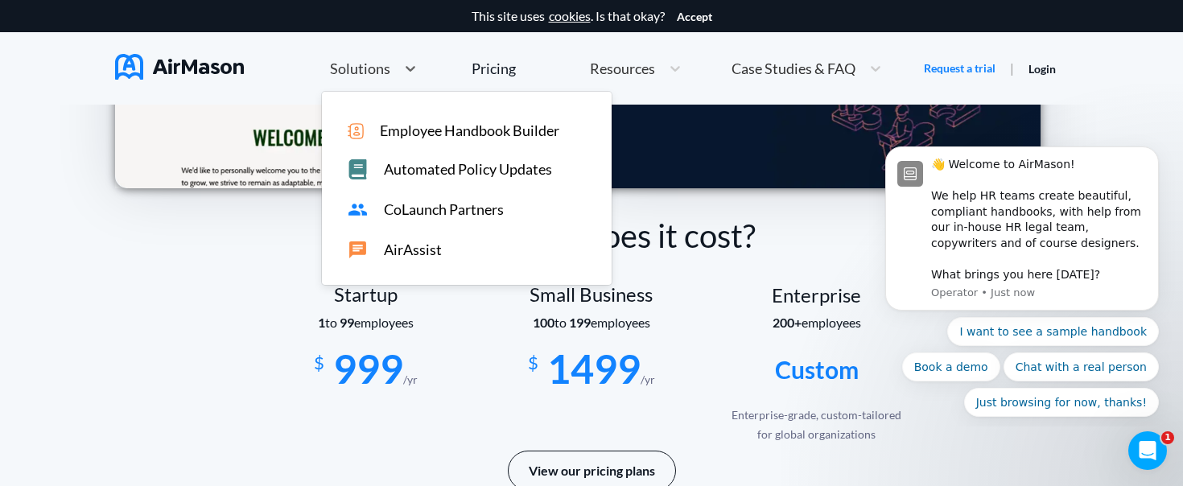 This screenshot has height=486, width=1183. I want to click on span: Resources, so click(622, 68).